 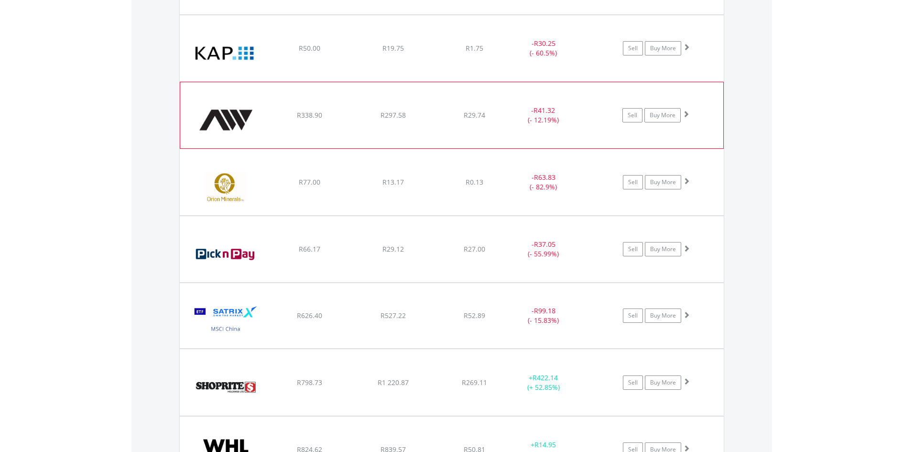 I want to click on span: R798.73, so click(x=309, y=382).